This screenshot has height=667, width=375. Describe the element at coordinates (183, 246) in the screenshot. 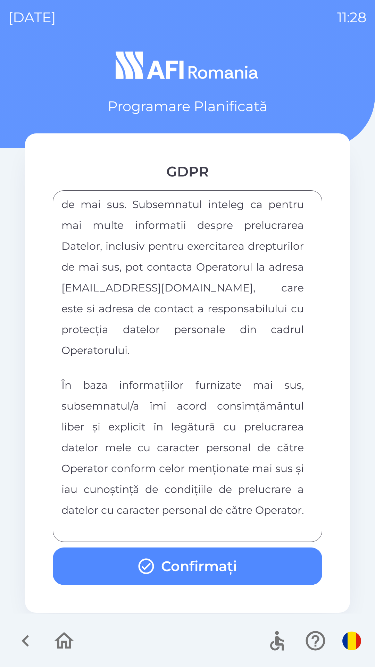

I see `span: Sunt informat/ă că prelucrarea datelor mele personale de către Operator se realizează în conformi...` at that location.